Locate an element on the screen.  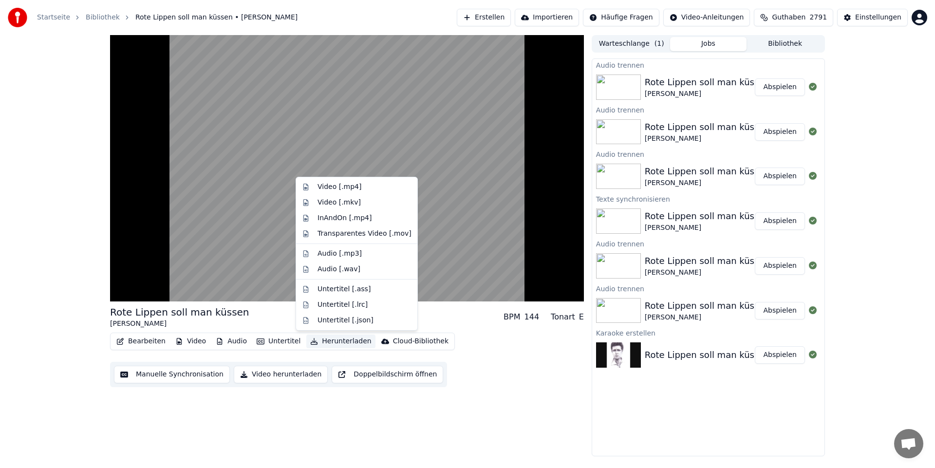
div: InAndOn [.mp4] is located at coordinates (345, 218).